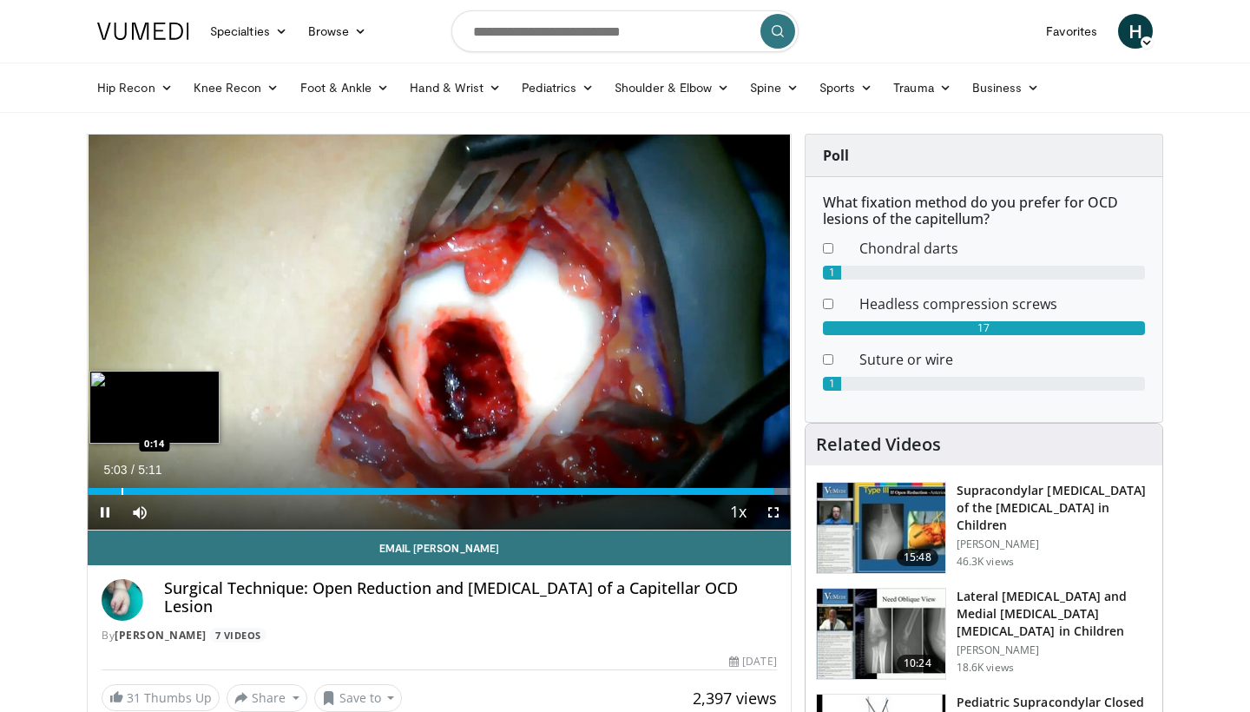 Image resolution: width=1250 pixels, height=712 pixels. What do you see at coordinates (836, 155) in the screenshot?
I see `strong: Poll` at bounding box center [836, 155].